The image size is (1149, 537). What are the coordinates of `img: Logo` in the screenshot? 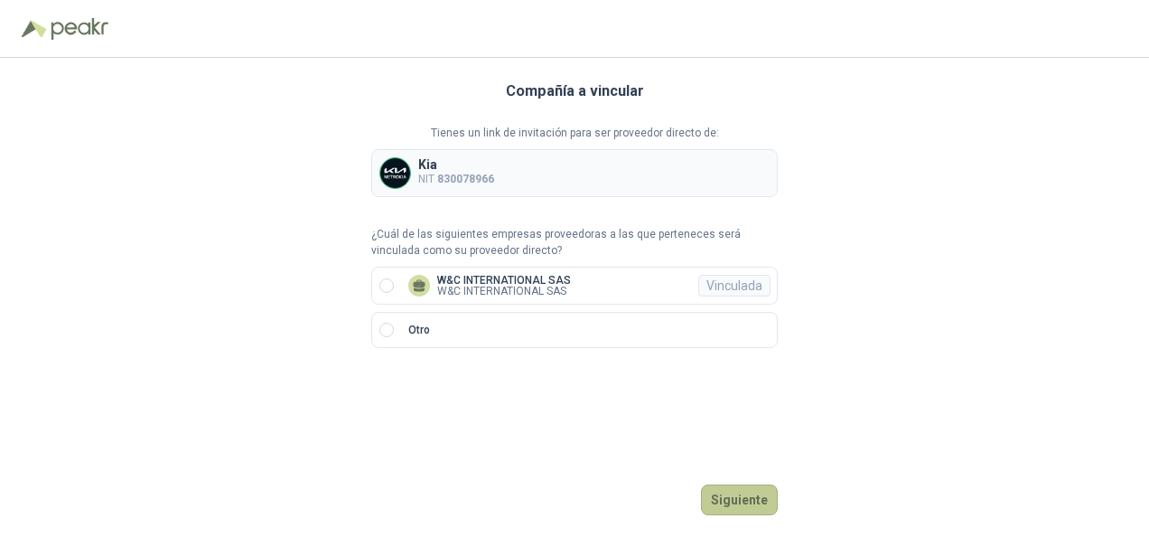 It's located at (34, 29).